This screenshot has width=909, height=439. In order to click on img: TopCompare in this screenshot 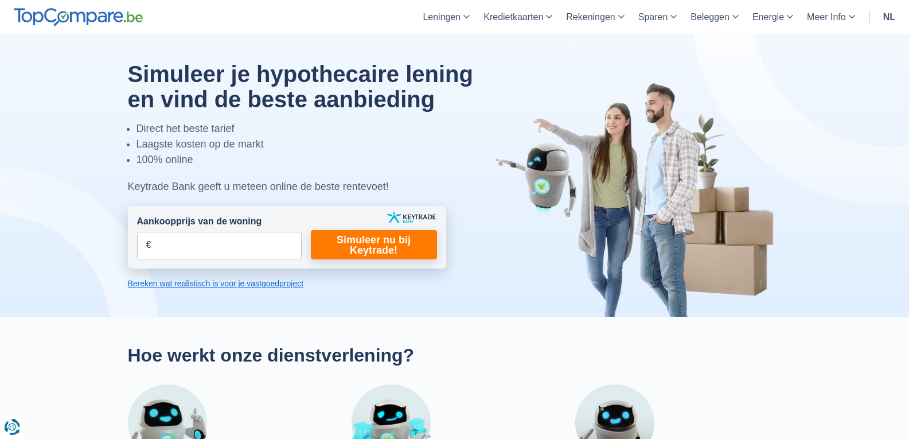, I will do `click(78, 17)`.